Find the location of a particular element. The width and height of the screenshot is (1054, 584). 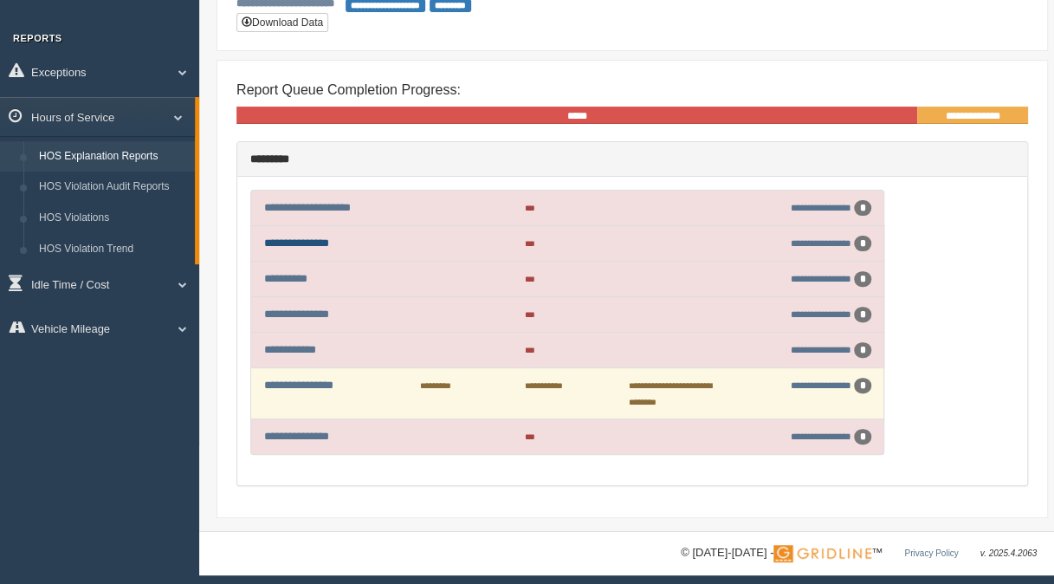

a: HOS Violation Audit Reports is located at coordinates (113, 187).